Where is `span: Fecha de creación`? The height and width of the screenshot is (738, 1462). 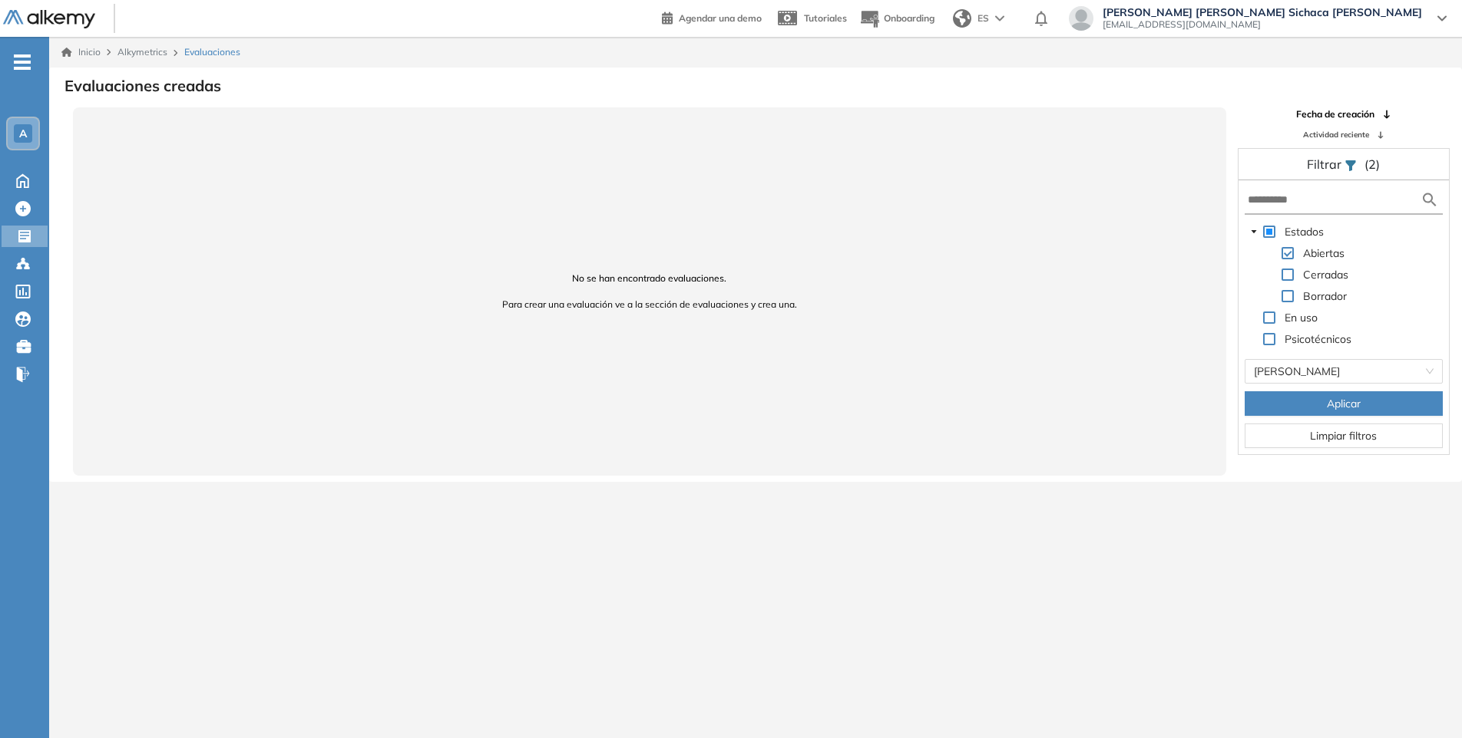
span: Fecha de creación is located at coordinates (1335, 114).